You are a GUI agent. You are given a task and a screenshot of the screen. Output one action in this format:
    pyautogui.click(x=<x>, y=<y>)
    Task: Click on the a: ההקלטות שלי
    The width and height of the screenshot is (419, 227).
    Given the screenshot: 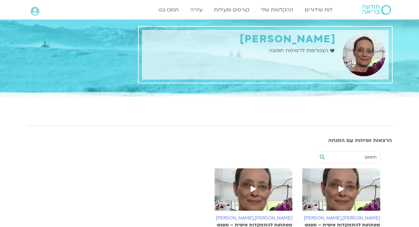 What is the action you would take?
    pyautogui.click(x=277, y=10)
    